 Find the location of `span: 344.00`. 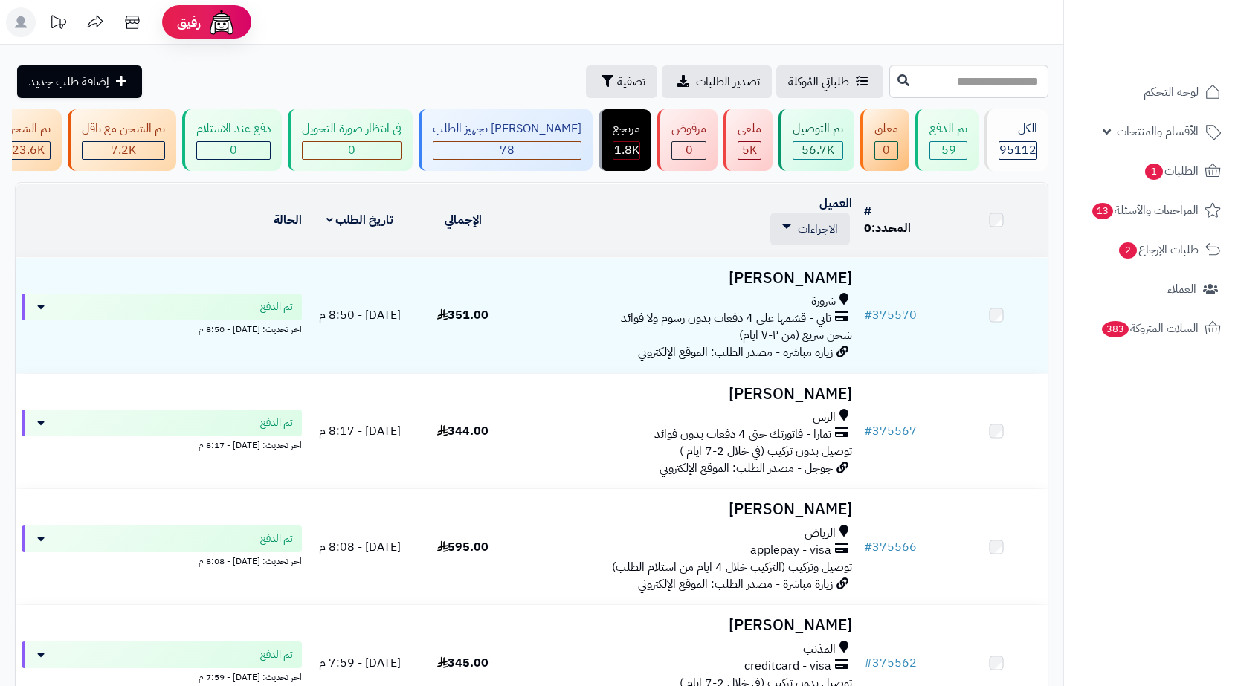

span: 344.00 is located at coordinates (463, 431).